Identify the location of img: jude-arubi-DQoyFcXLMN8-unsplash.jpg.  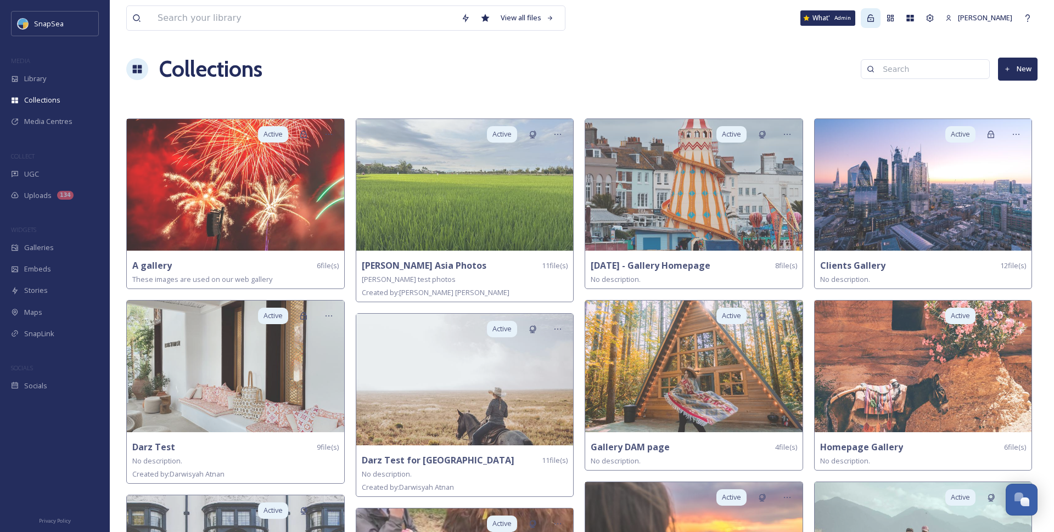
(923, 185).